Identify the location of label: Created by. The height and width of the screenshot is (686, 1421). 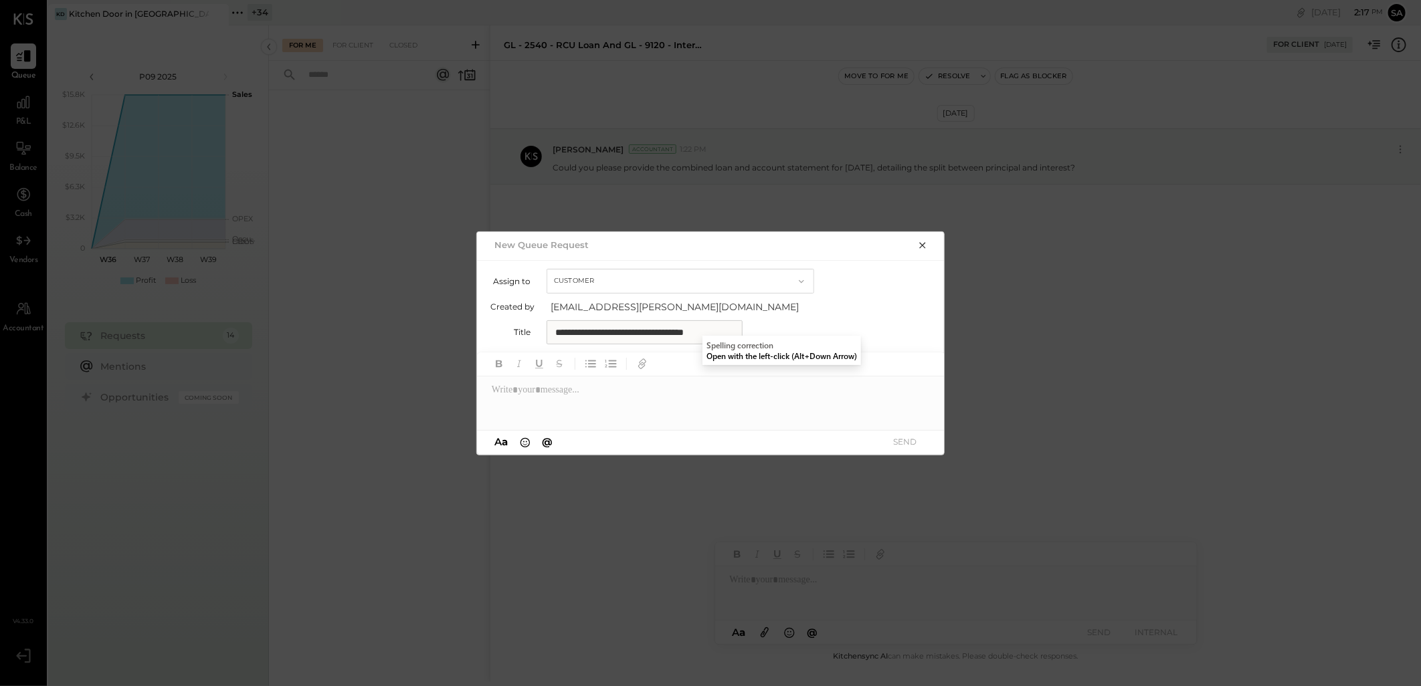
(512, 306).